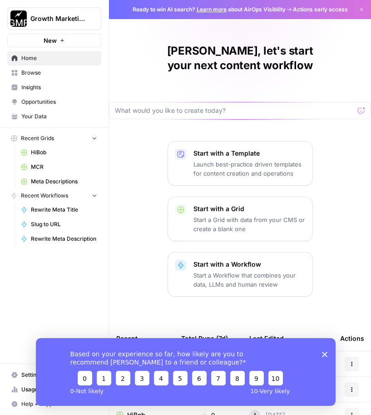  What do you see at coordinates (59, 58) in the screenshot?
I see `span: Home` at bounding box center [59, 58].